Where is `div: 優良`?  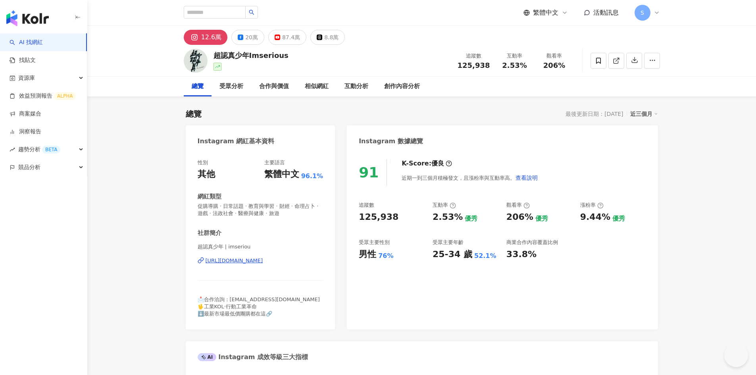 div: 優良 is located at coordinates (438, 164).